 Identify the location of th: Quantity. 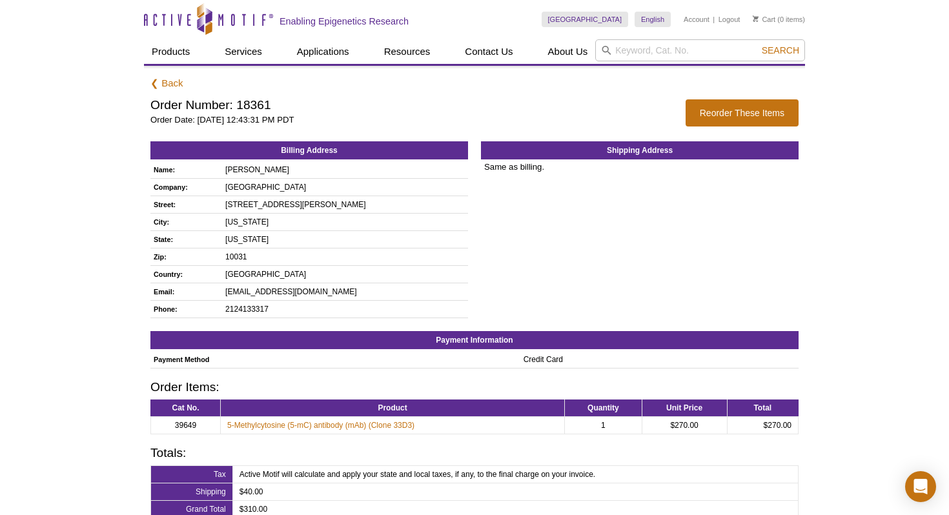
(603, 408).